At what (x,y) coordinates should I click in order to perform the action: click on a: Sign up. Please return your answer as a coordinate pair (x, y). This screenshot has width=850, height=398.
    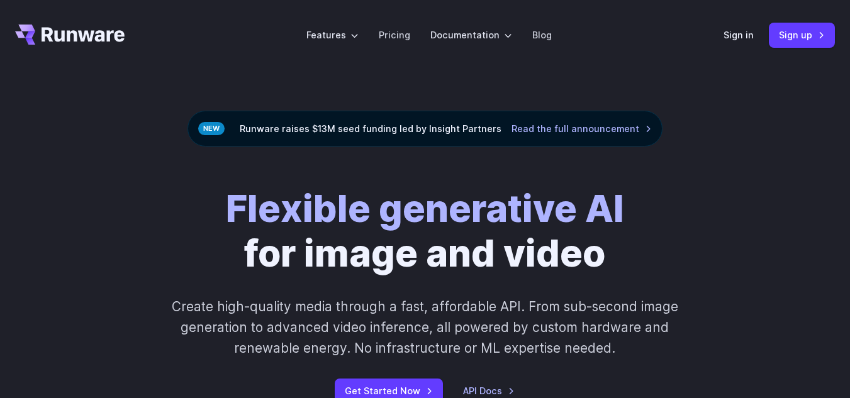
    Looking at the image, I should click on (801, 35).